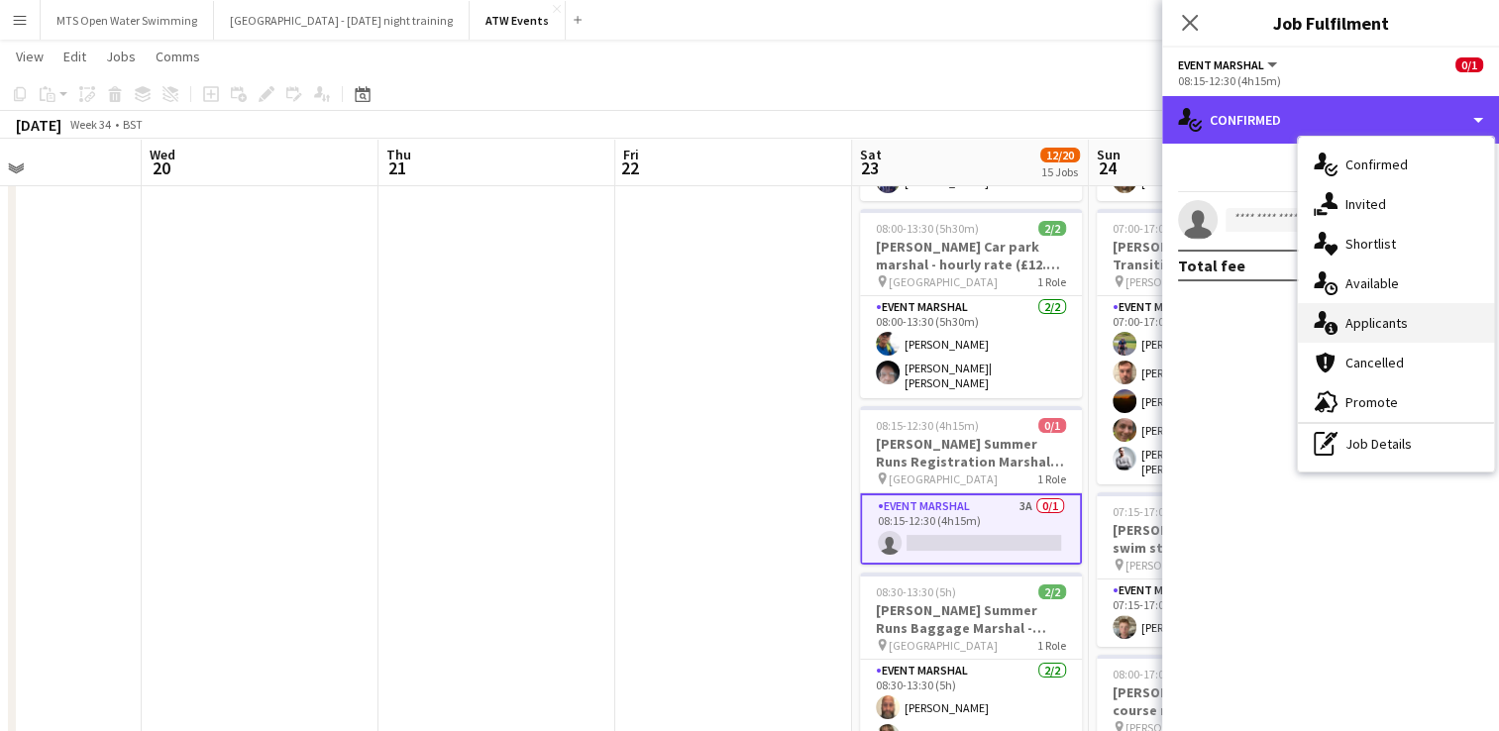  Describe the element at coordinates (90, 124) in the screenshot. I see `span: Week 34` at that location.